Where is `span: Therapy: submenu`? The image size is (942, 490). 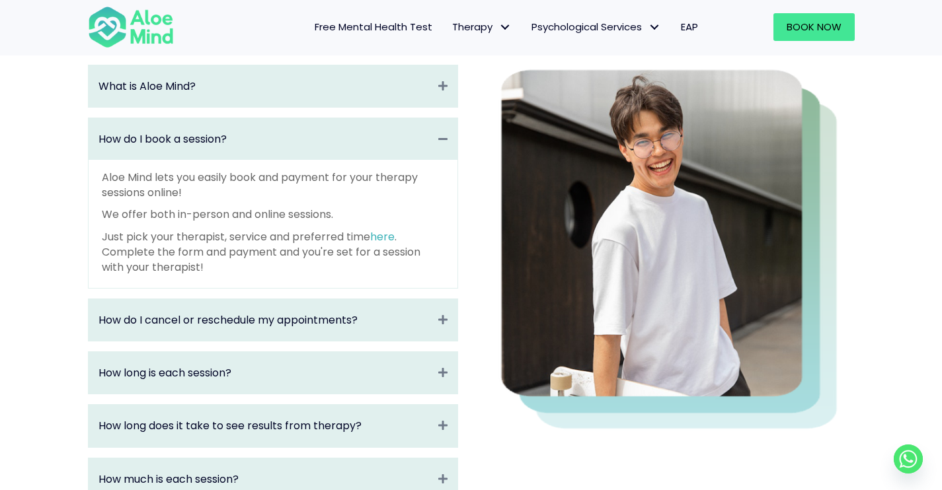
span: Therapy: submenu is located at coordinates (505, 27).